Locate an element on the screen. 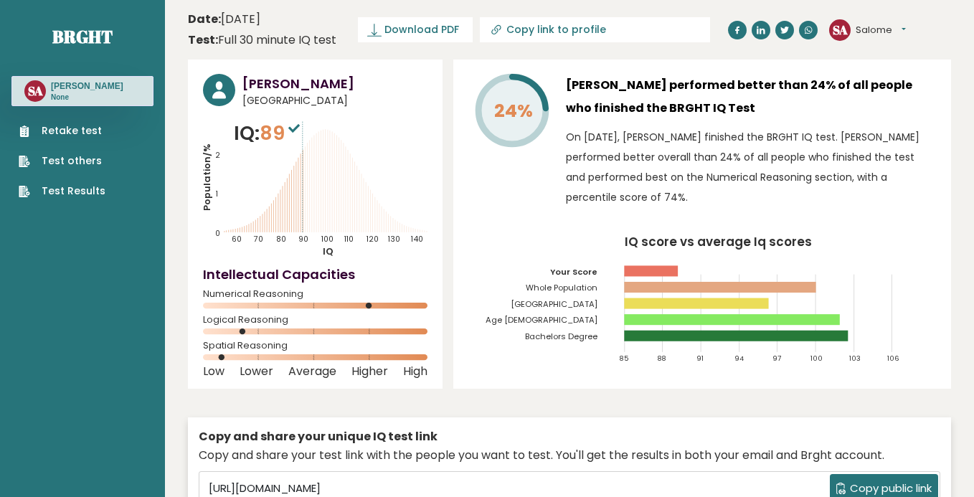  tspan: 140 is located at coordinates (417, 239).